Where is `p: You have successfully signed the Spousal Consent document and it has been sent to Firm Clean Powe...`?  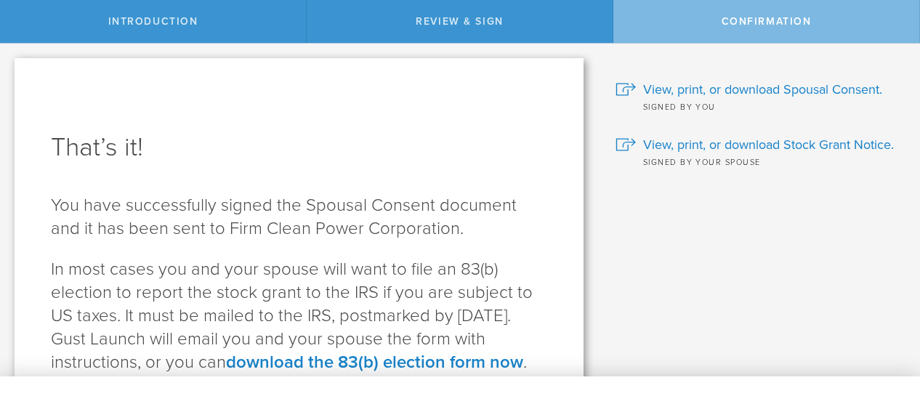 p: You have successfully signed the Spousal Consent document and it has been sent to Firm Clean Powe... is located at coordinates (299, 217).